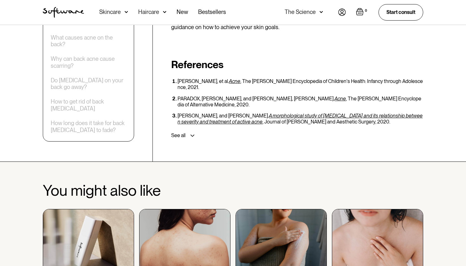  I want to click on div: Skincare, so click(110, 12).